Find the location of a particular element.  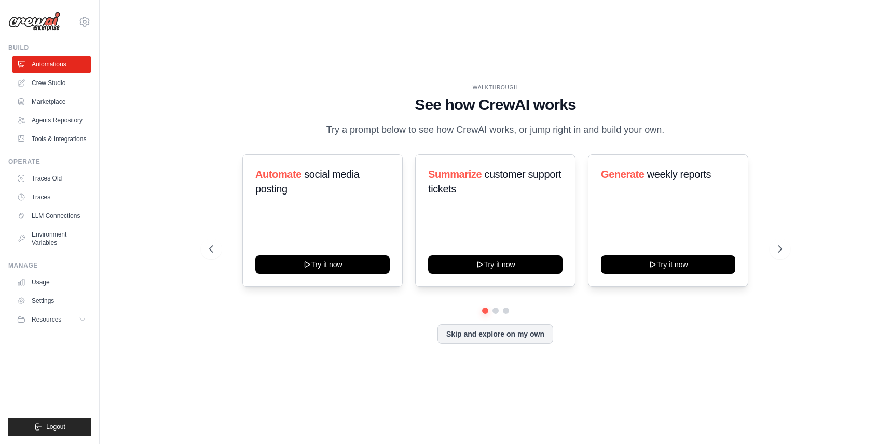

span: Generate is located at coordinates (623, 174).